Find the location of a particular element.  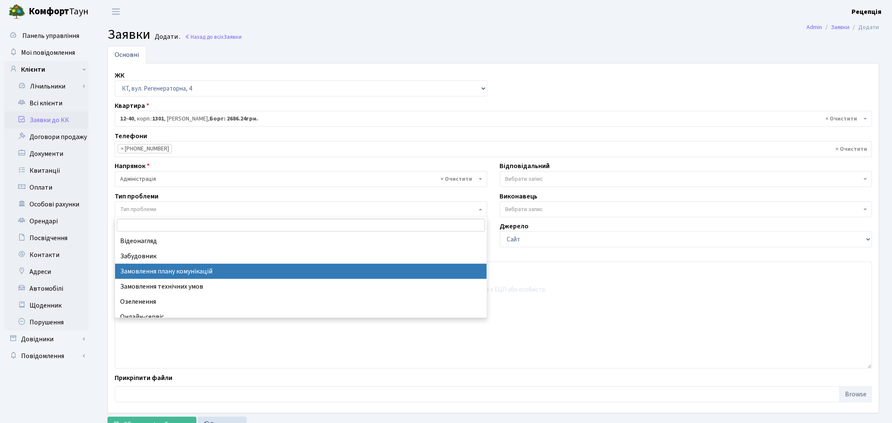

a: Порушення is located at coordinates (46, 323).